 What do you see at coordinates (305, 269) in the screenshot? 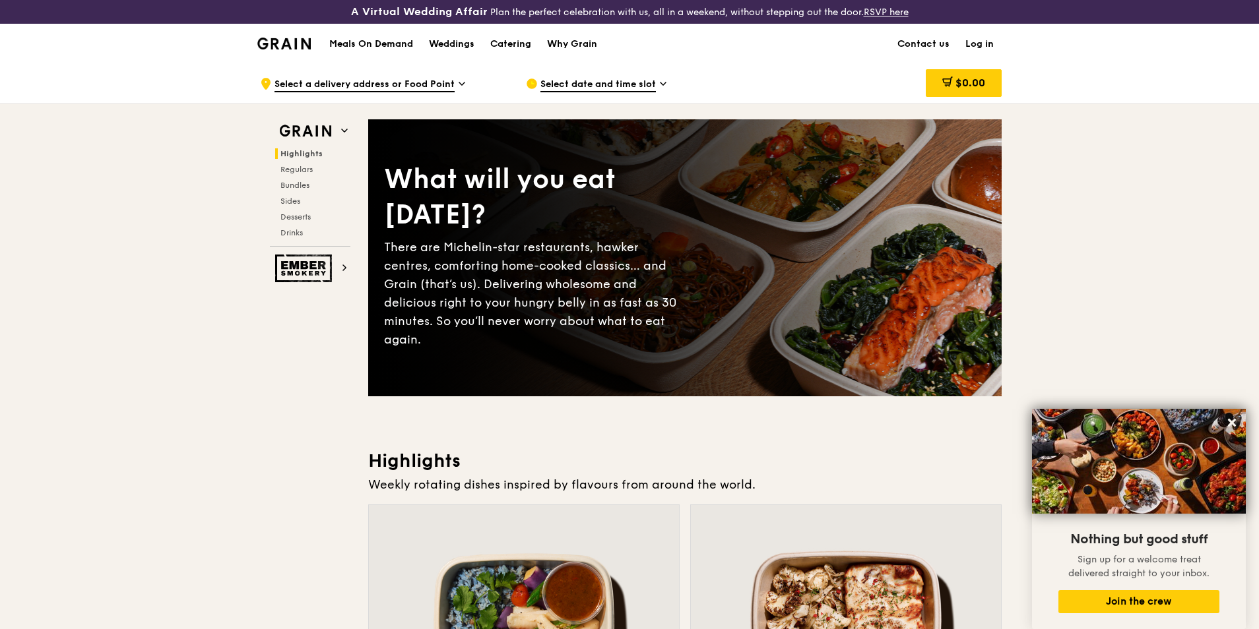
I see `img: Ember Smokery web logo` at bounding box center [305, 269].